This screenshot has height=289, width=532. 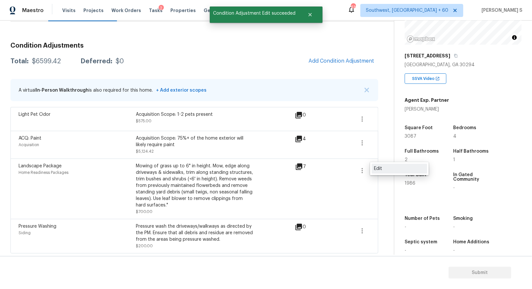 I want to click on span: + Add exterior scopes, so click(x=180, y=90).